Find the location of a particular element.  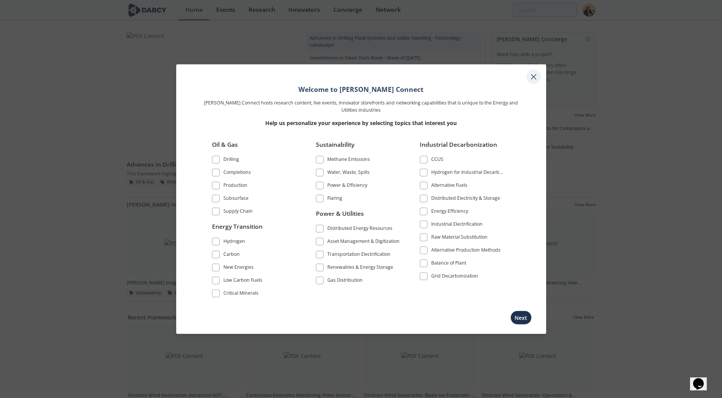

div: Production is located at coordinates (235, 186).